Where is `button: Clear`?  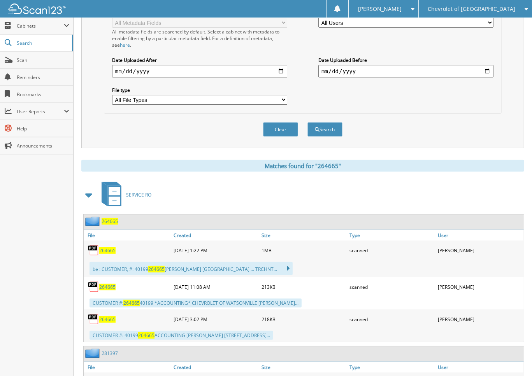 button: Clear is located at coordinates (281, 129).